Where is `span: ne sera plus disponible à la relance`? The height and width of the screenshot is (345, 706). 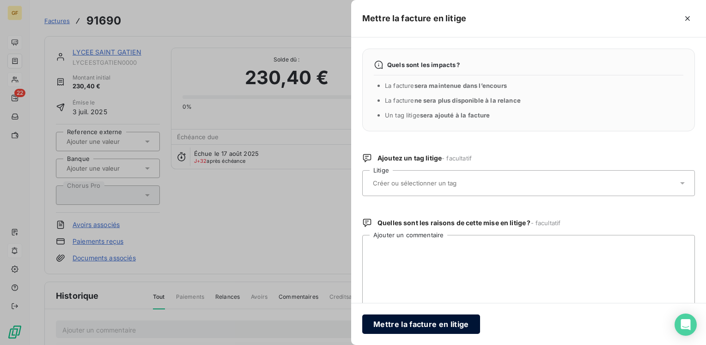
span: ne sera plus disponible à la relance is located at coordinates (467, 100).